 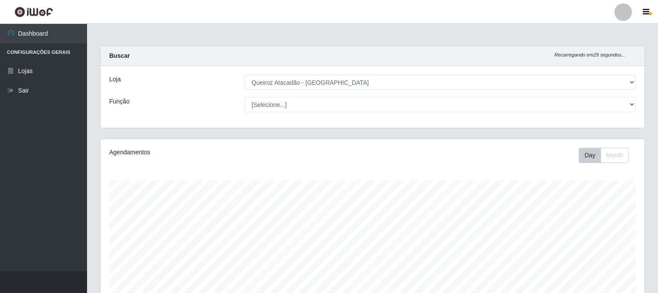 I want to click on img: CoreUI Logo, so click(x=34, y=12).